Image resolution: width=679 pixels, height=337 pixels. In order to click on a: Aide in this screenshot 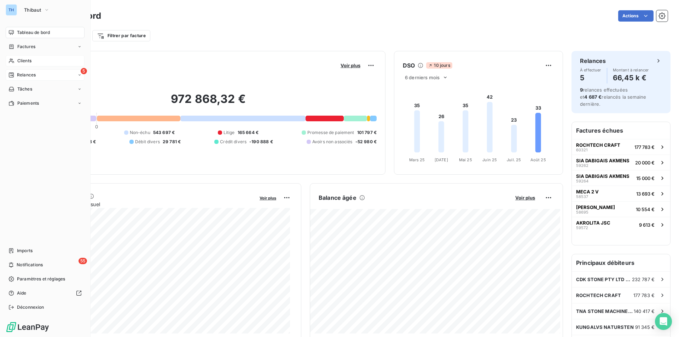, I will do `click(45, 293)`.